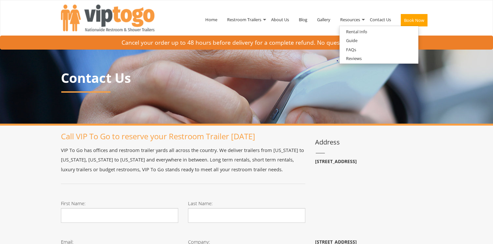  I want to click on a: Rental Info, so click(356, 32).